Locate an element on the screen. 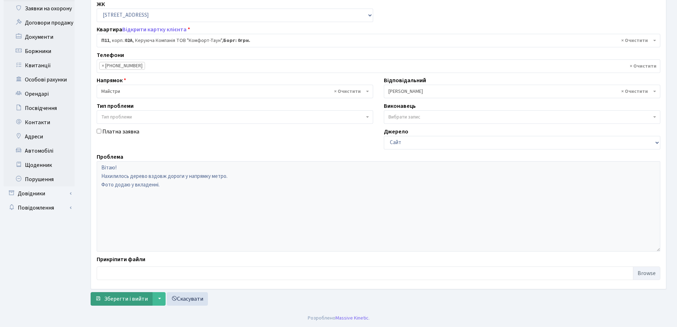  b: П11 is located at coordinates (105, 41).